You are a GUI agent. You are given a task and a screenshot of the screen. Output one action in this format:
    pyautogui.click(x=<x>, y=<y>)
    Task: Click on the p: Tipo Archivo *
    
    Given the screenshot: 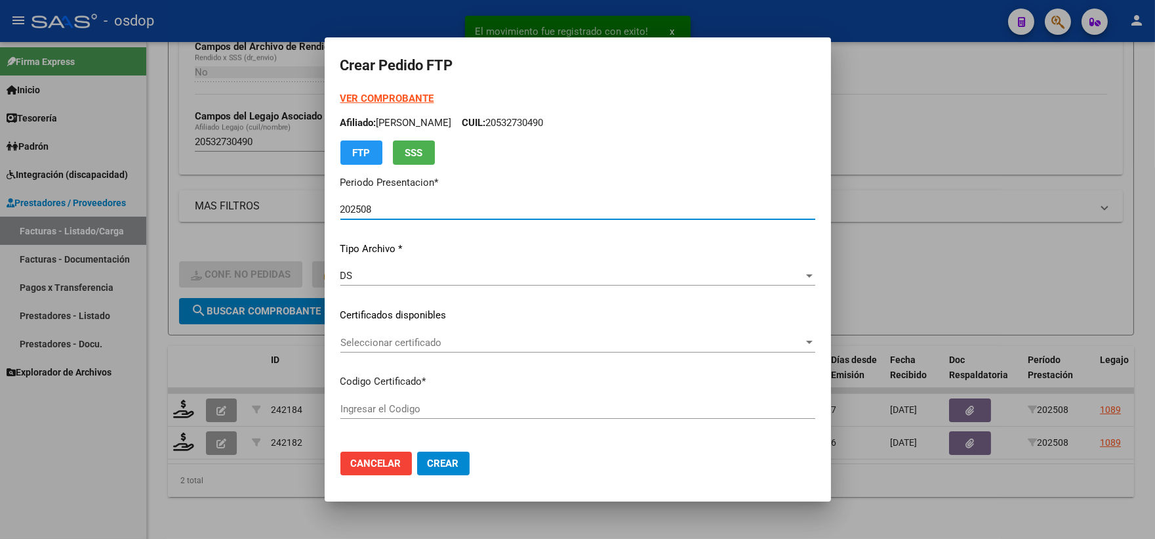 What is the action you would take?
    pyautogui.click(x=578, y=249)
    